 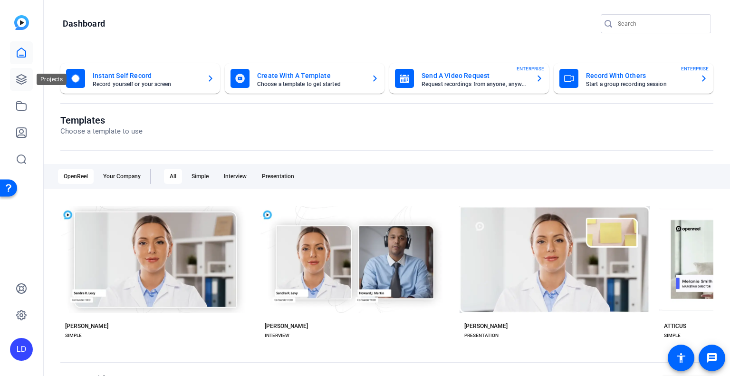 I want to click on img: blue-gradient.svg, so click(x=21, y=22).